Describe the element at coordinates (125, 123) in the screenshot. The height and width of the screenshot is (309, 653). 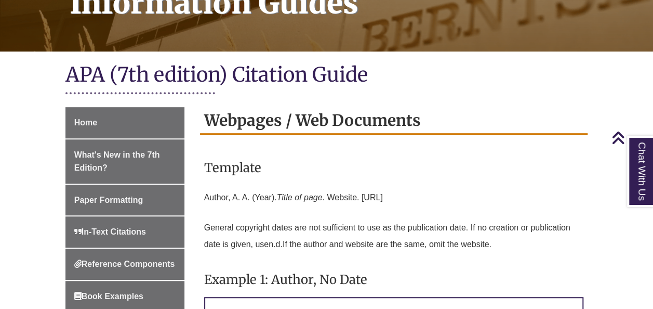
I see `a: Home` at that location.